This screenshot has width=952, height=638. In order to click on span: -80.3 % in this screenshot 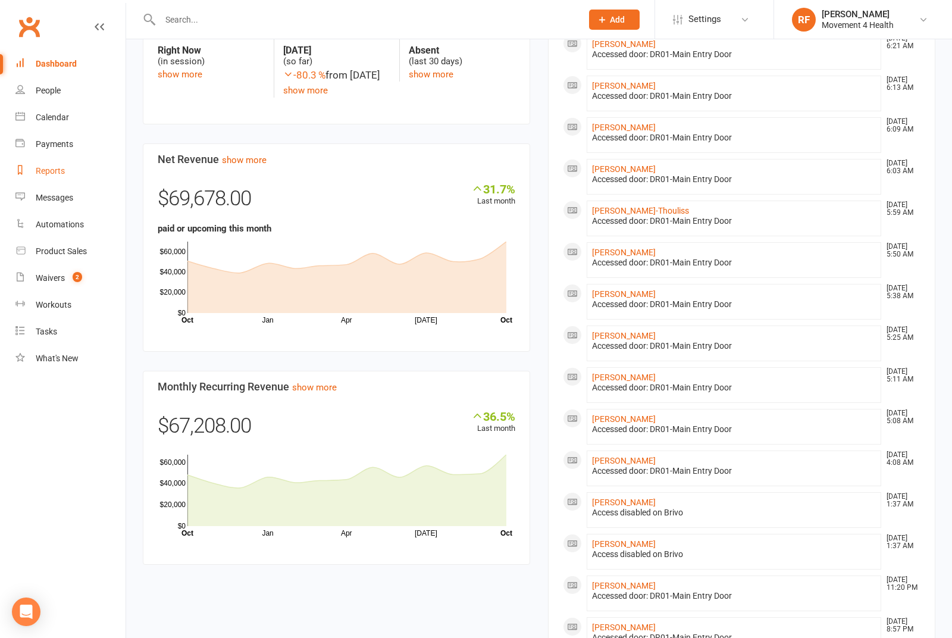, I will do `click(304, 75)`.